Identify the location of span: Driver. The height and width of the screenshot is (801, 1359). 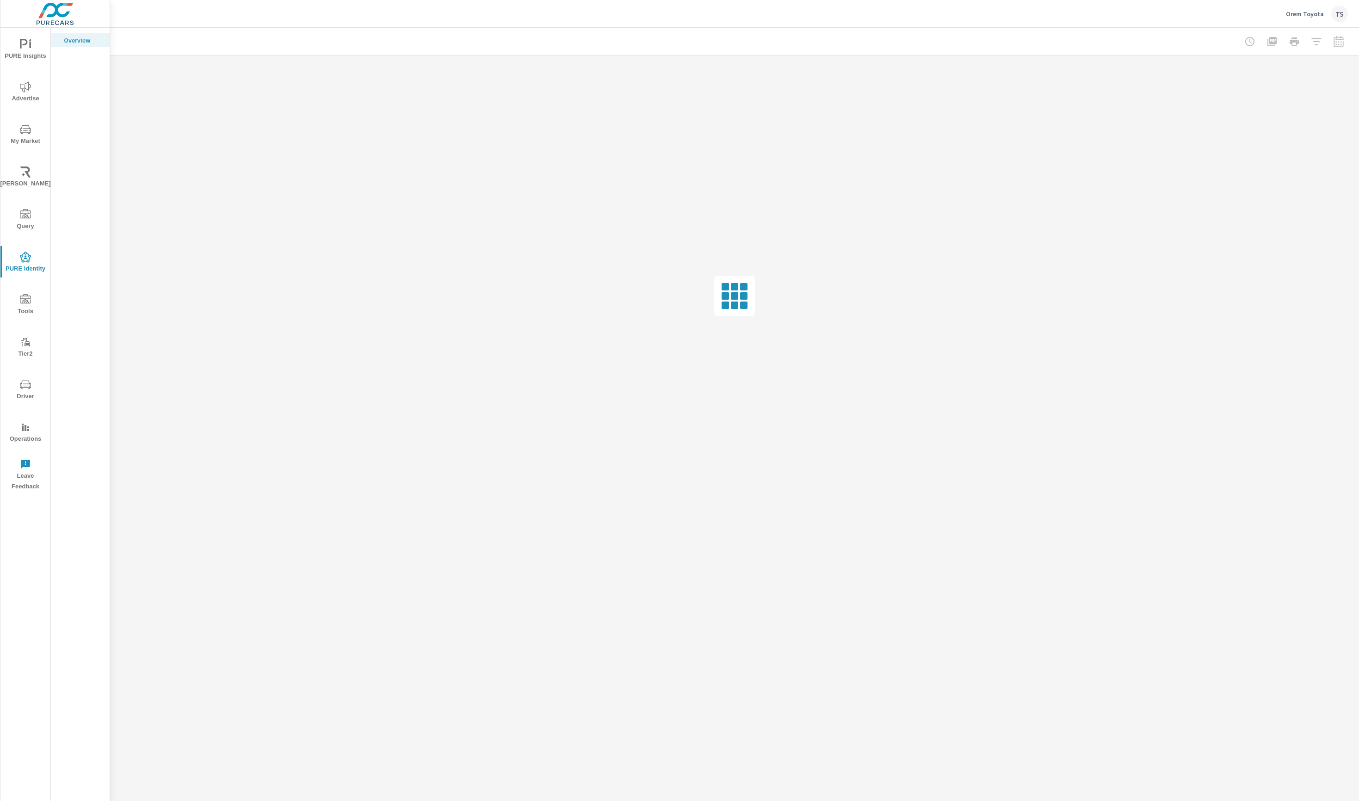
(25, 390).